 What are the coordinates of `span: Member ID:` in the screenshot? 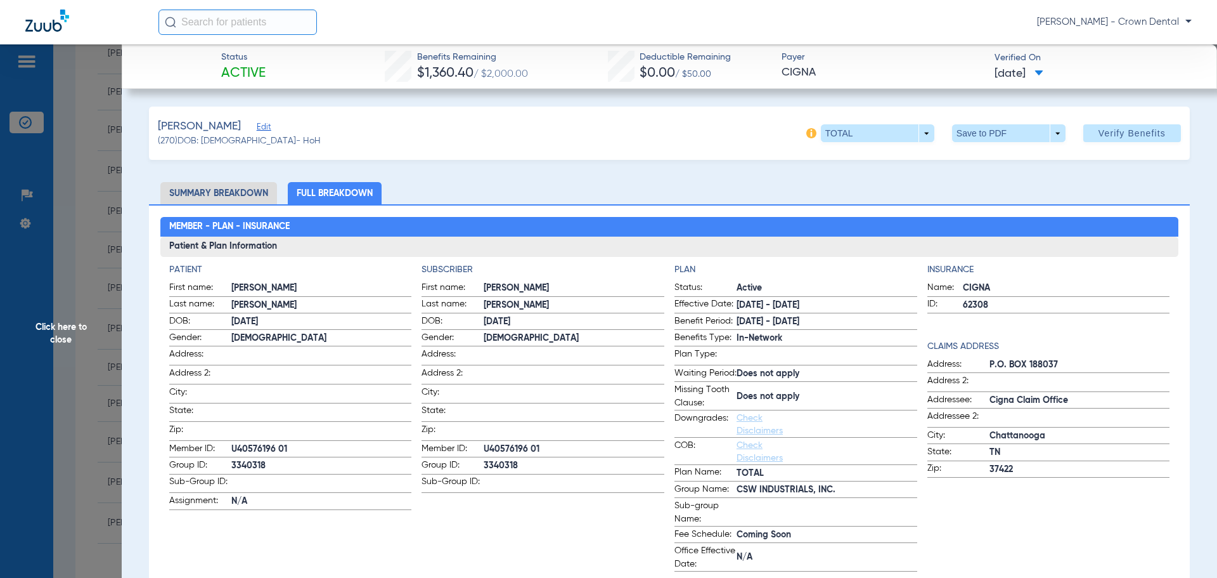 It's located at (200, 450).